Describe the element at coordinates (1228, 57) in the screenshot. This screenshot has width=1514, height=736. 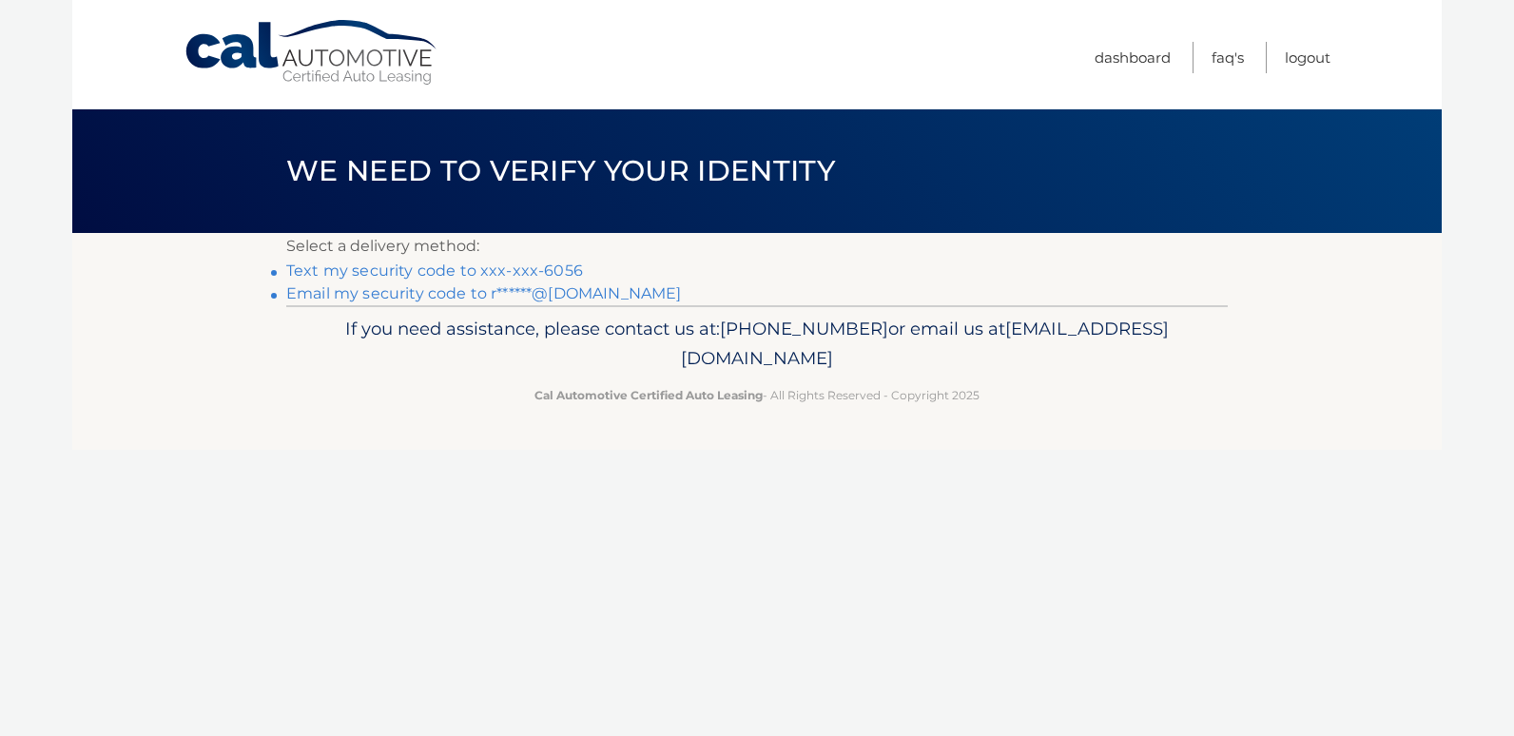
I see `a: FAQ's` at that location.